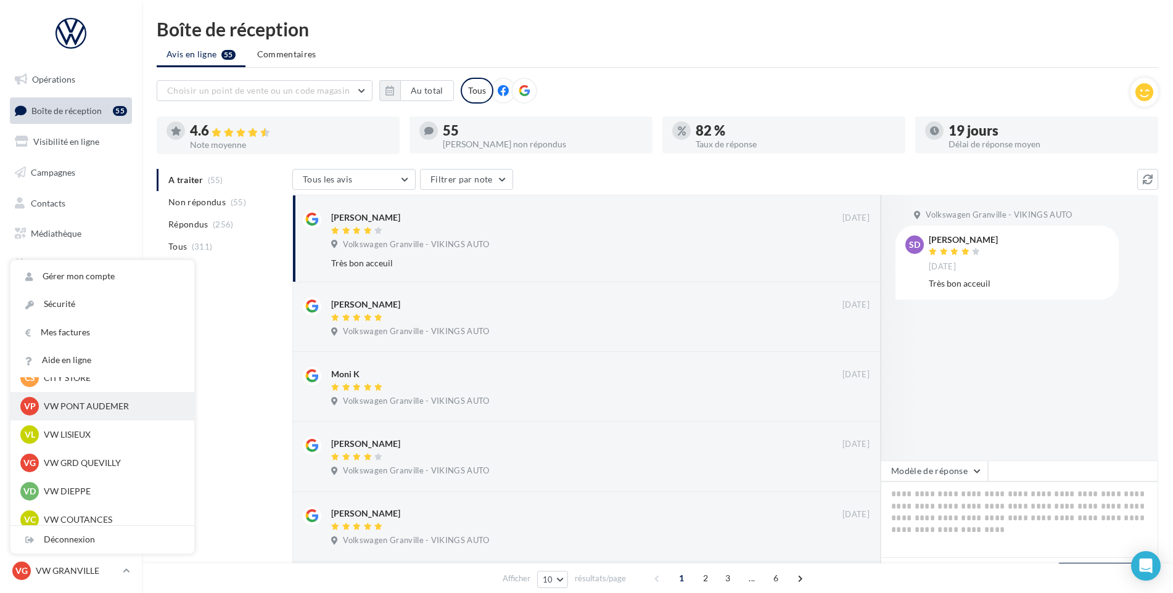 This screenshot has width=1173, height=593. I want to click on div: 4.6, so click(290, 131).